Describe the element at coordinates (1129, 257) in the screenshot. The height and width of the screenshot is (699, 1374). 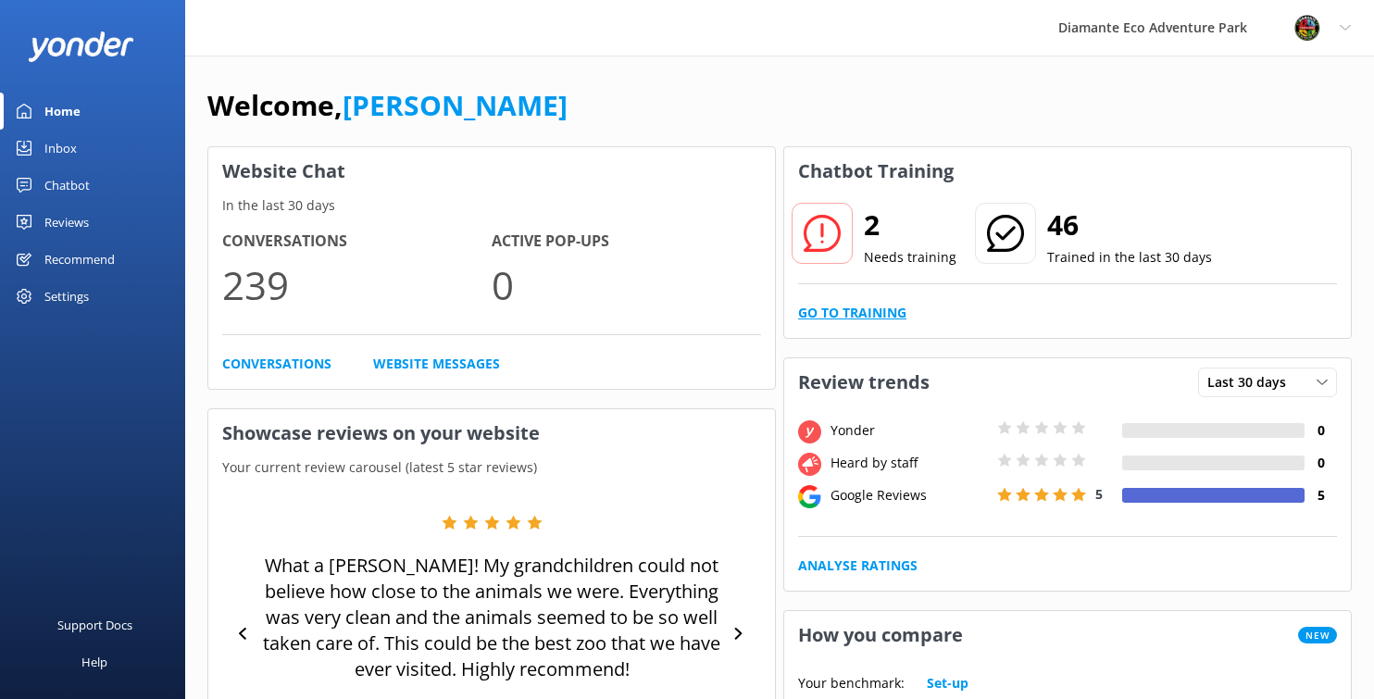
I see `p: Trained in the last 30 days` at that location.